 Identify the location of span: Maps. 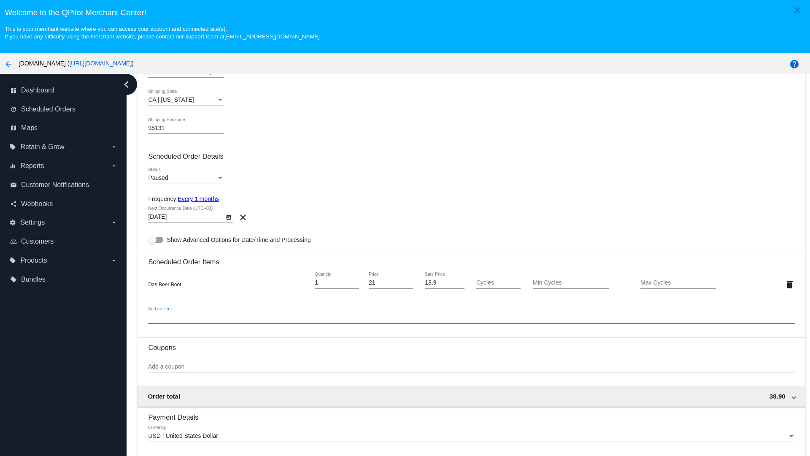
(29, 128).